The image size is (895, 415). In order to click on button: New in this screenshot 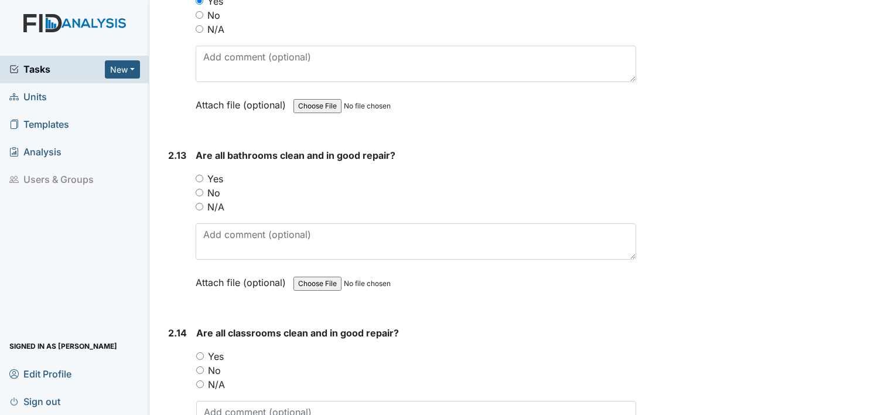, I will do `click(122, 69)`.